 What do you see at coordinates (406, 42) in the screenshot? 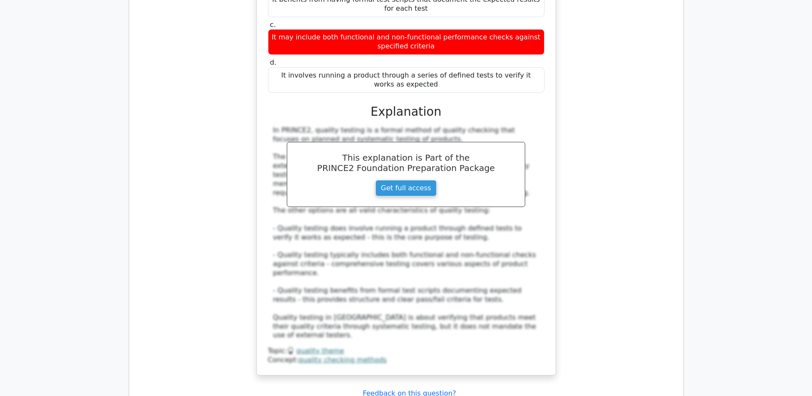
I see `div: It may include both functional and non-functional performance checks against specified criteria` at bounding box center [406, 42].